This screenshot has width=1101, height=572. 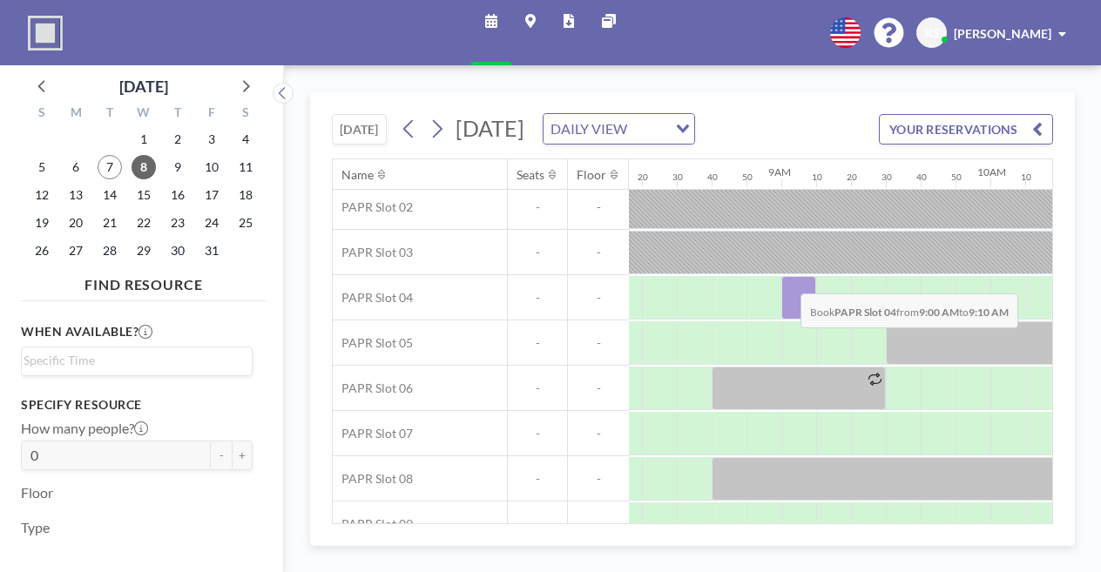 What do you see at coordinates (373, 253) in the screenshot?
I see `span: PAPR Slot 03` at bounding box center [373, 253].